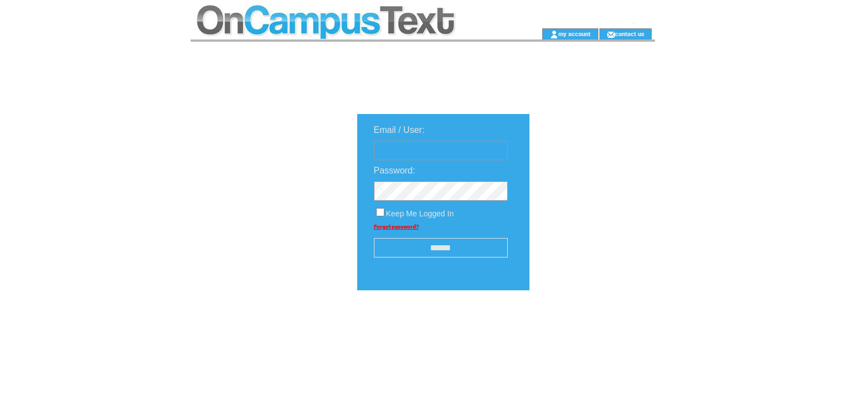 The height and width of the screenshot is (406, 845). I want to click on span: Keep Me Logged In, so click(420, 213).